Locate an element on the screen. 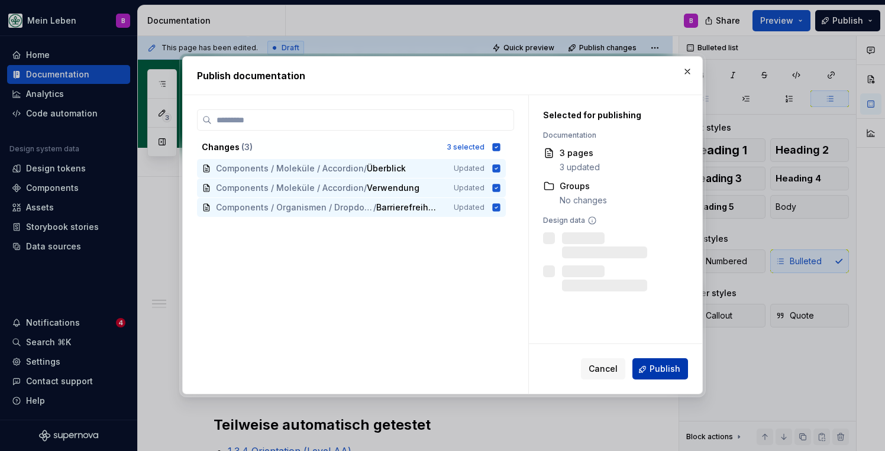 The width and height of the screenshot is (885, 451). button: Publish is located at coordinates (660, 370).